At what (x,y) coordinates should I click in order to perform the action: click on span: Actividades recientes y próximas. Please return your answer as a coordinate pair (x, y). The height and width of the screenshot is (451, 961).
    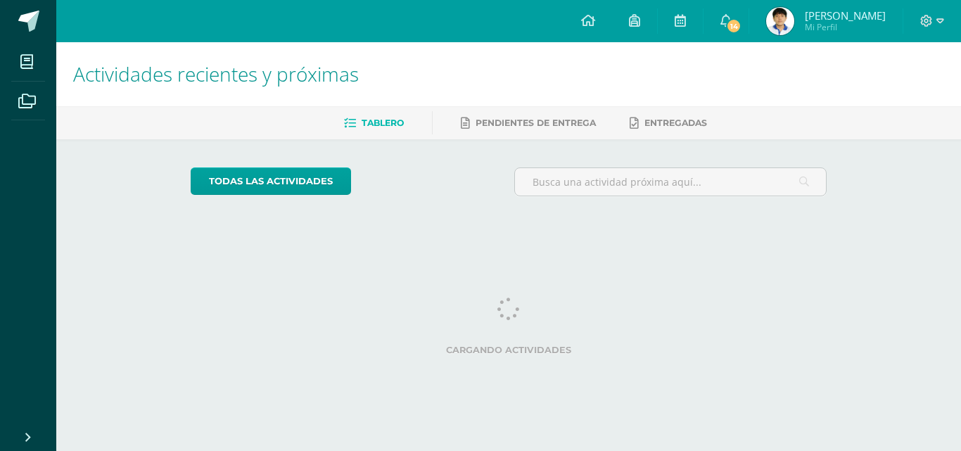
    Looking at the image, I should click on (216, 74).